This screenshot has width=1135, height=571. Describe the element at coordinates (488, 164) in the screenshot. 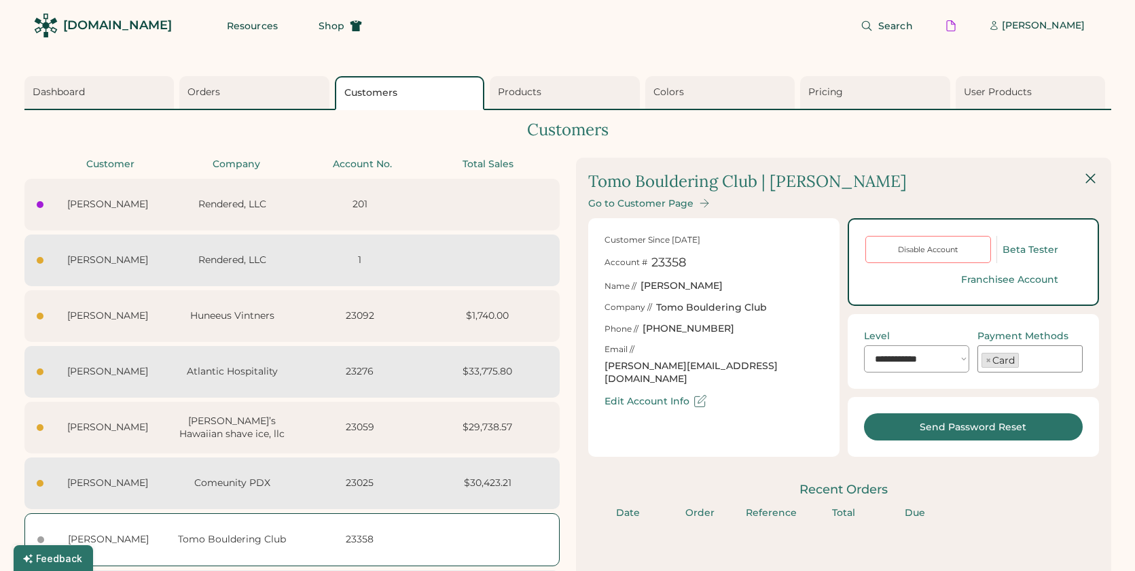

I see `div: Total Sales` at that location.